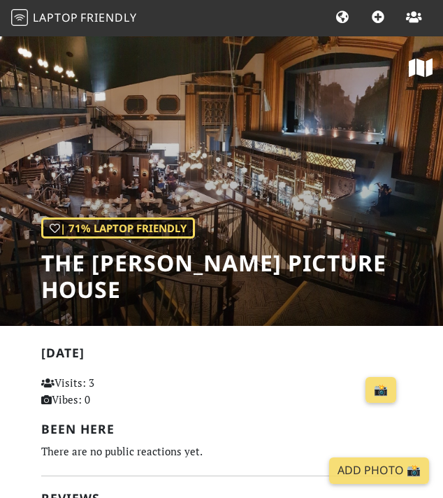  Describe the element at coordinates (20, 17) in the screenshot. I see `img: LaptopFriendly` at that location.